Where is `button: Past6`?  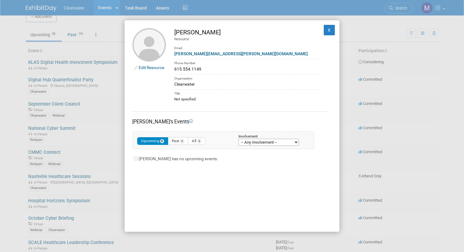
button: Past6 is located at coordinates (178, 141).